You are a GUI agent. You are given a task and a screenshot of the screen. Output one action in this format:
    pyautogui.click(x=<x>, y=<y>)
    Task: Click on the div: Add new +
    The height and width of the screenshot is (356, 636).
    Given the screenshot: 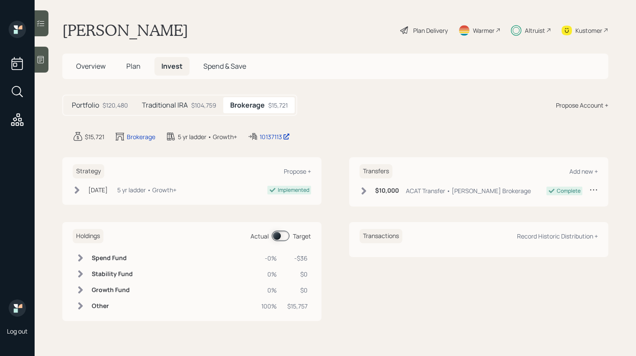 What is the action you would take?
    pyautogui.click(x=583, y=171)
    